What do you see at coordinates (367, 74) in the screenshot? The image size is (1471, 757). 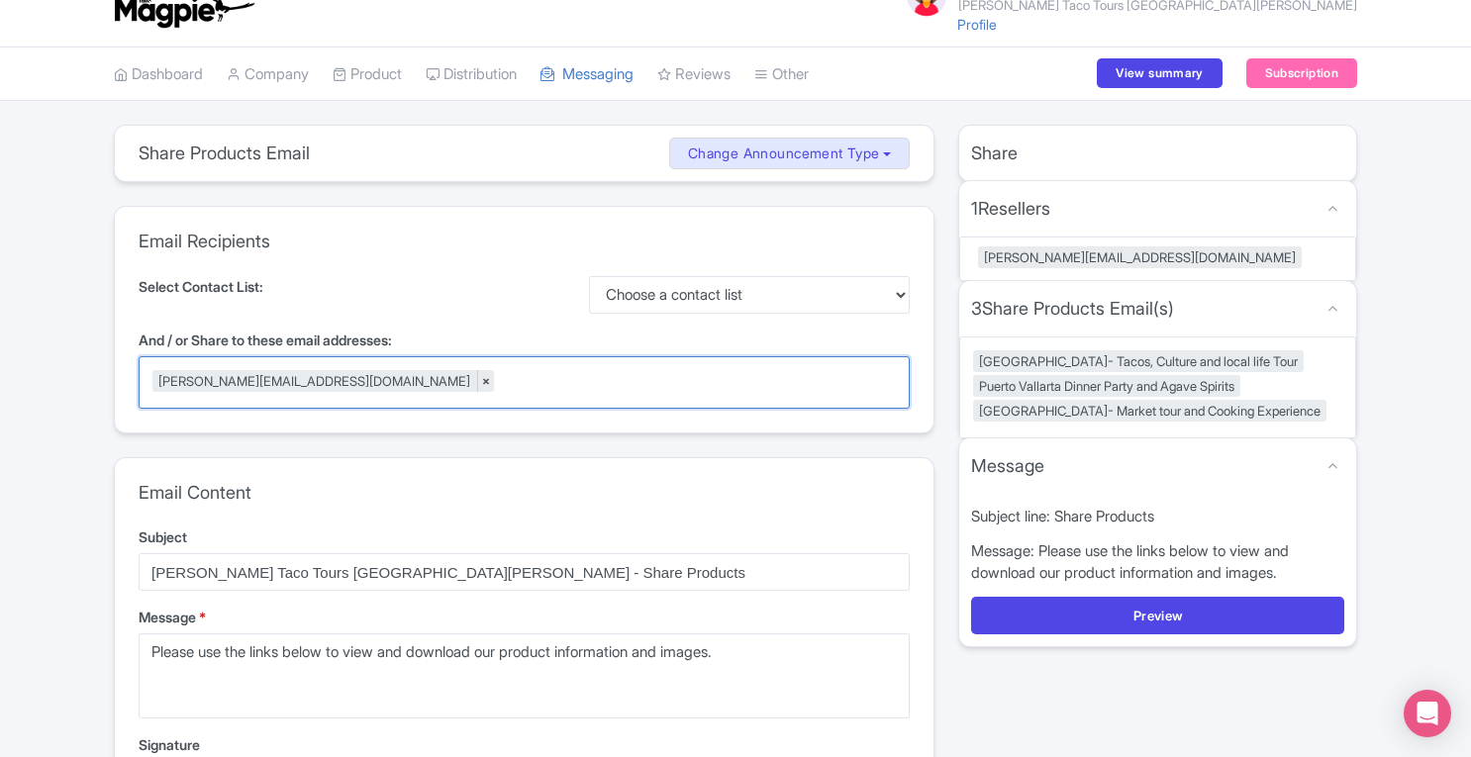 I see `a: Product` at bounding box center [367, 74].